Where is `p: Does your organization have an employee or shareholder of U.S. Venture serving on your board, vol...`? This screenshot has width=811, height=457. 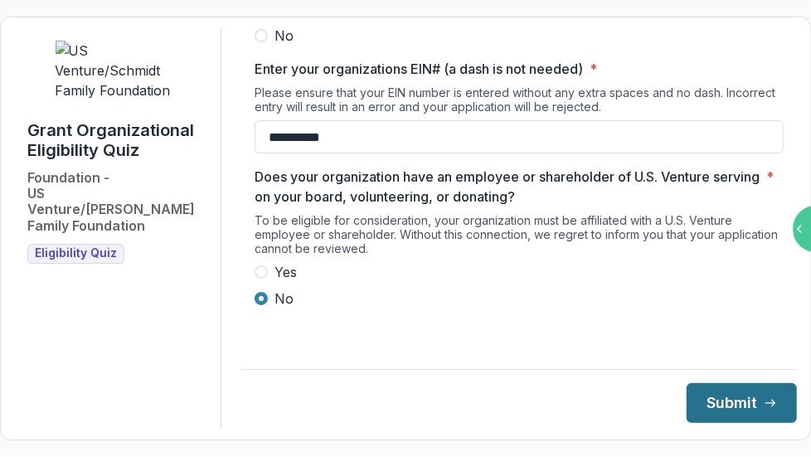
p: Does your organization have an employee or shareholder of U.S. Venture serving on your board, vol... is located at coordinates (506, 187).